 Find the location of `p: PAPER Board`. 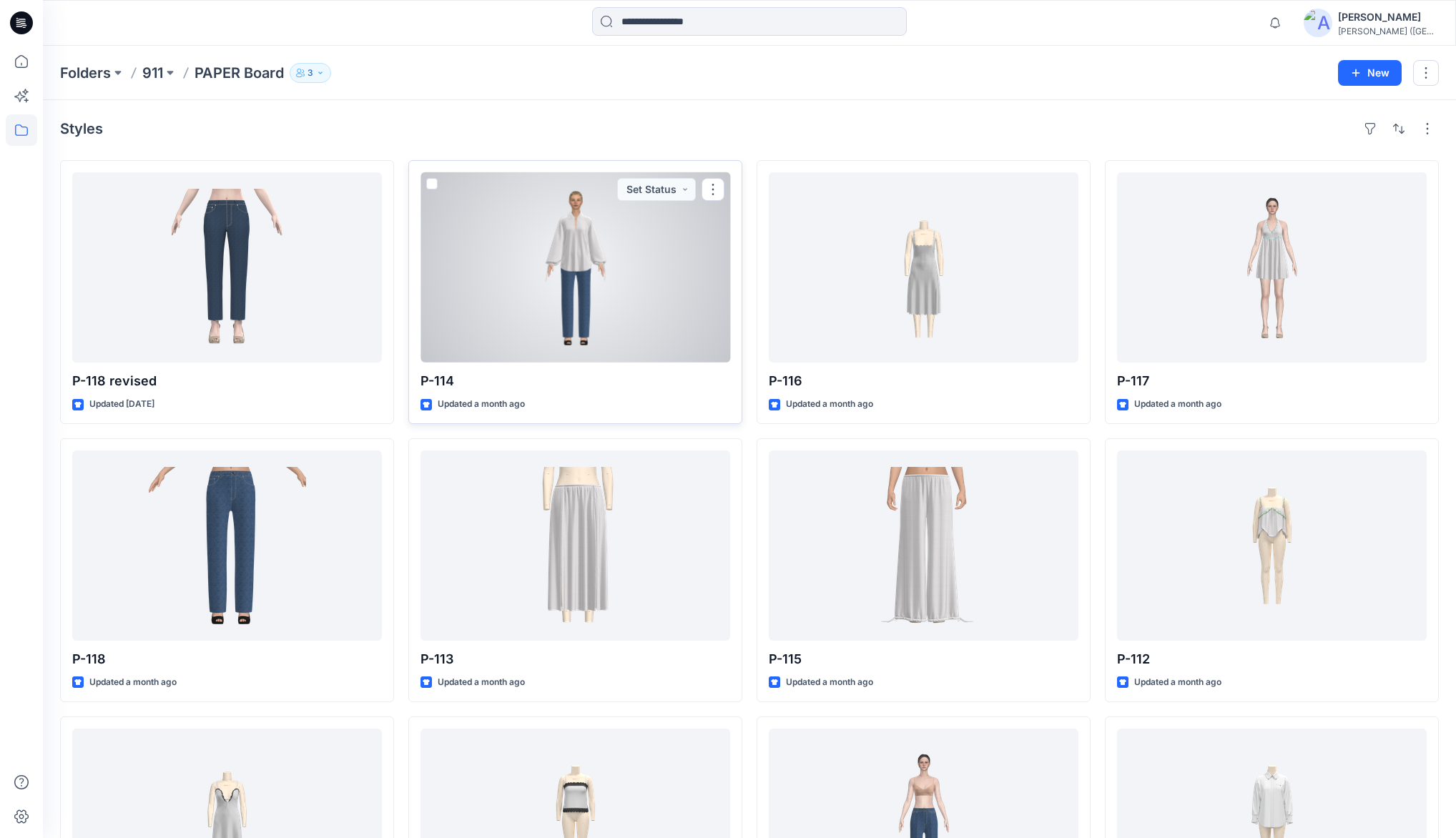

p: PAPER Board is located at coordinates (239, 73).